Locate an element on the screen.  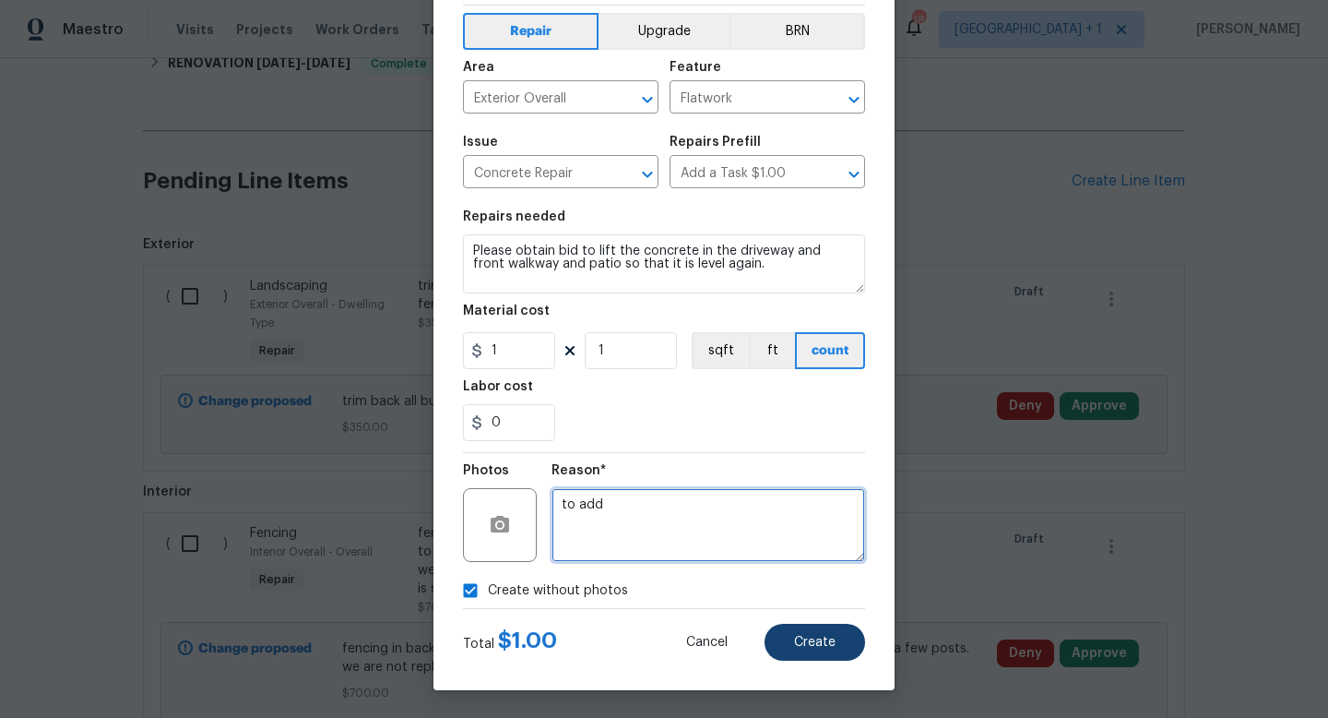
textarea: to add is located at coordinates (708, 525).